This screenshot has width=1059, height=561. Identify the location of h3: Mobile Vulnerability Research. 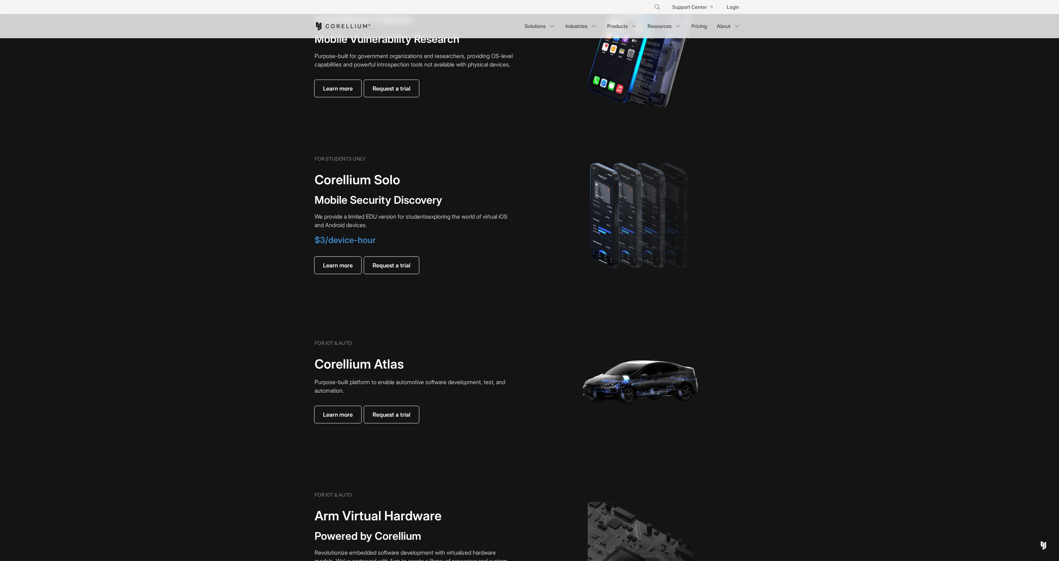
(413, 39).